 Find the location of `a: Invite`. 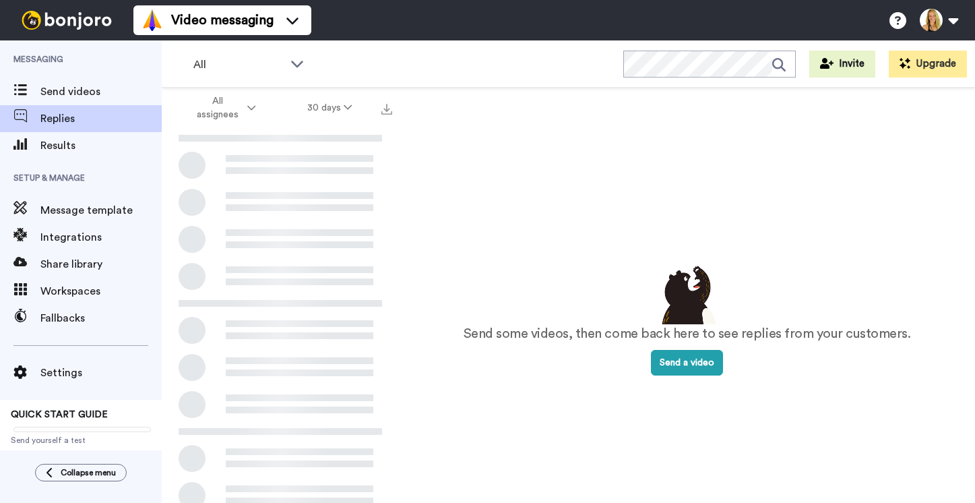

a: Invite is located at coordinates (842, 64).